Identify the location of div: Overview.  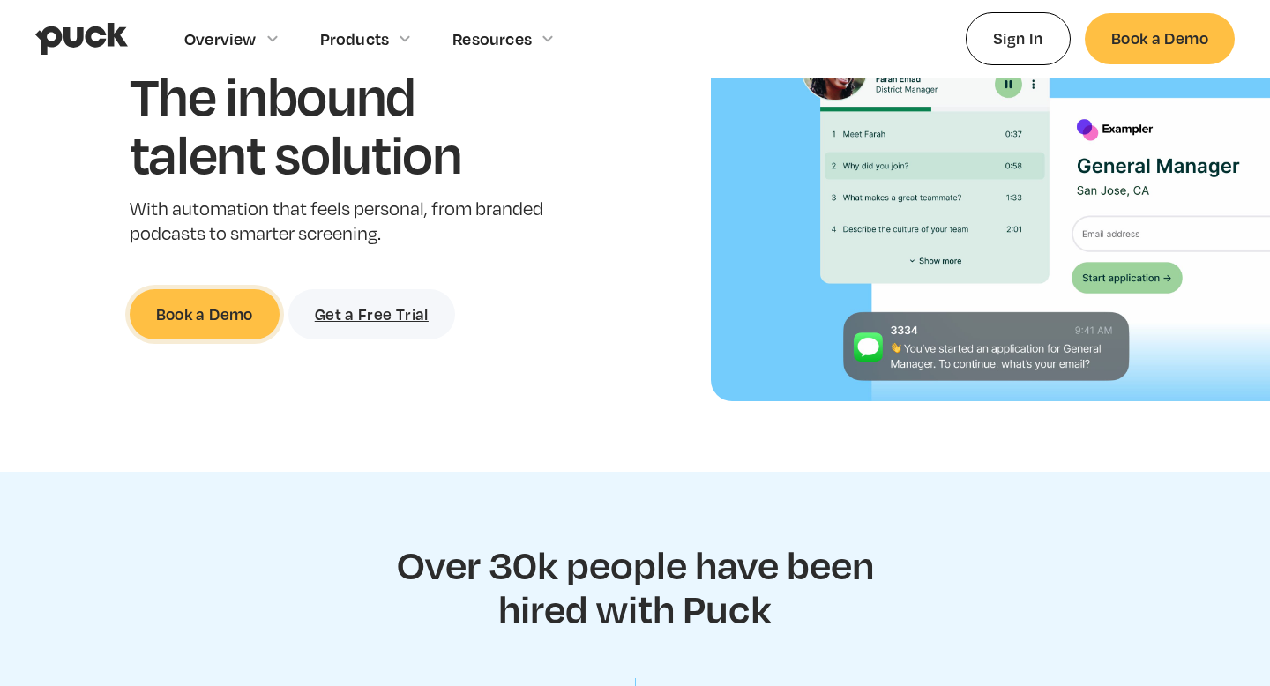
(220, 39).